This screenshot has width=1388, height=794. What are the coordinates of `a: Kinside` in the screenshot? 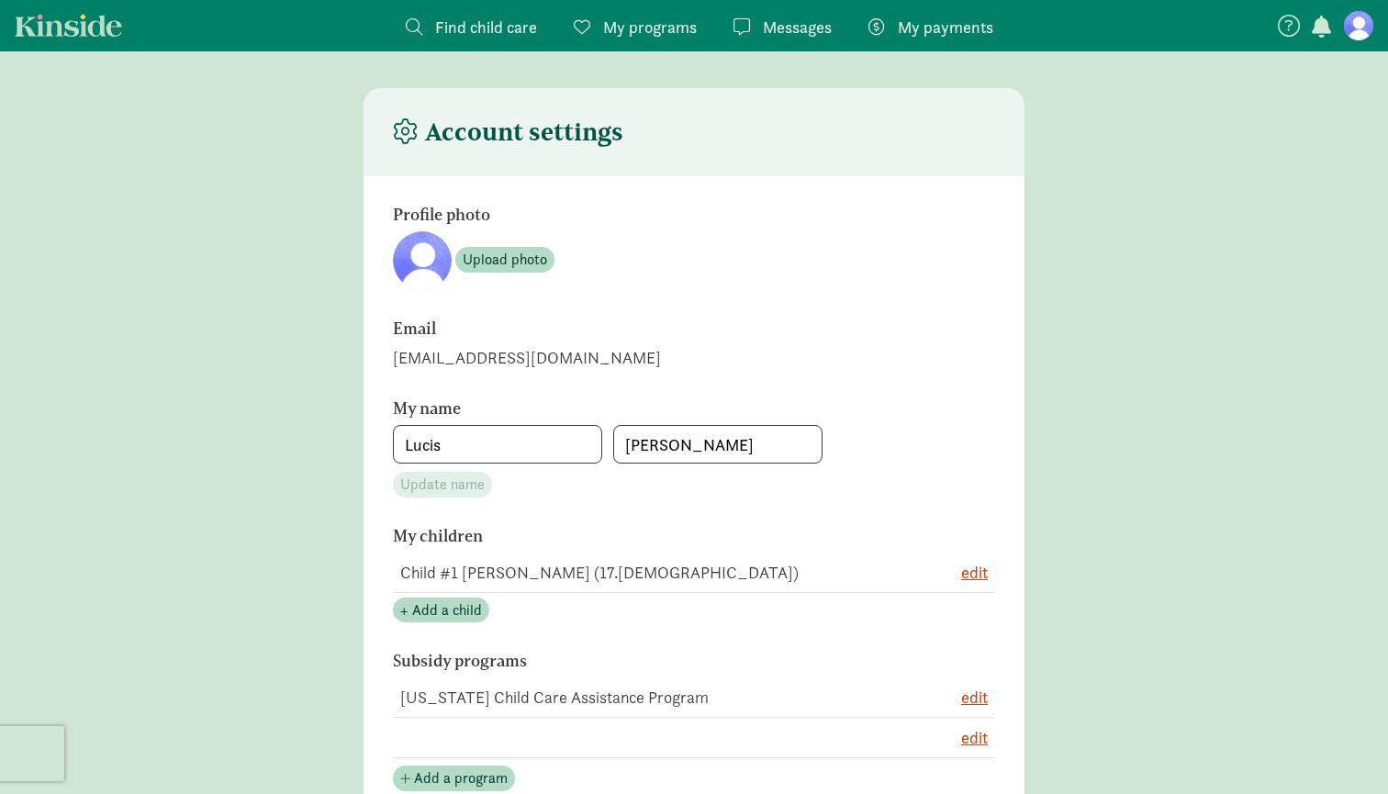 It's located at (68, 25).